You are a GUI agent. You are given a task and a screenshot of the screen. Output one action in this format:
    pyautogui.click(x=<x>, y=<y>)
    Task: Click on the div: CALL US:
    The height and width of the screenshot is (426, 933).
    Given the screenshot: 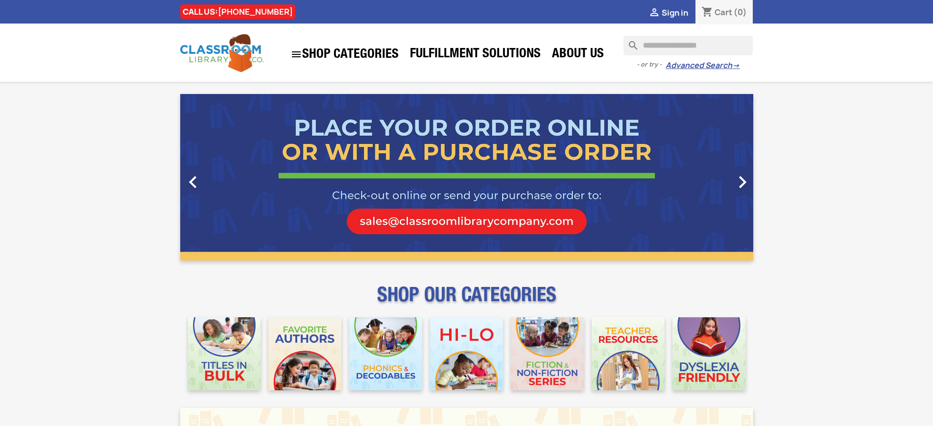 What is the action you would take?
    pyautogui.click(x=237, y=12)
    